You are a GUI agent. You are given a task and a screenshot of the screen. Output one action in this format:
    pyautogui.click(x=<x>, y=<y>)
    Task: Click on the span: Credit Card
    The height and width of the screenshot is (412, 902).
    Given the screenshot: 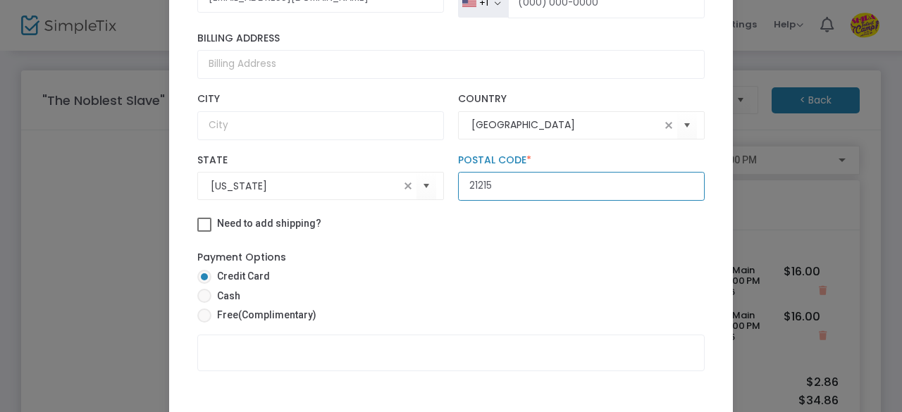 What is the action you would take?
    pyautogui.click(x=240, y=276)
    